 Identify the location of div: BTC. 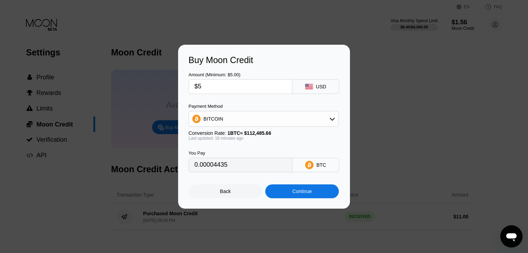
(321, 165).